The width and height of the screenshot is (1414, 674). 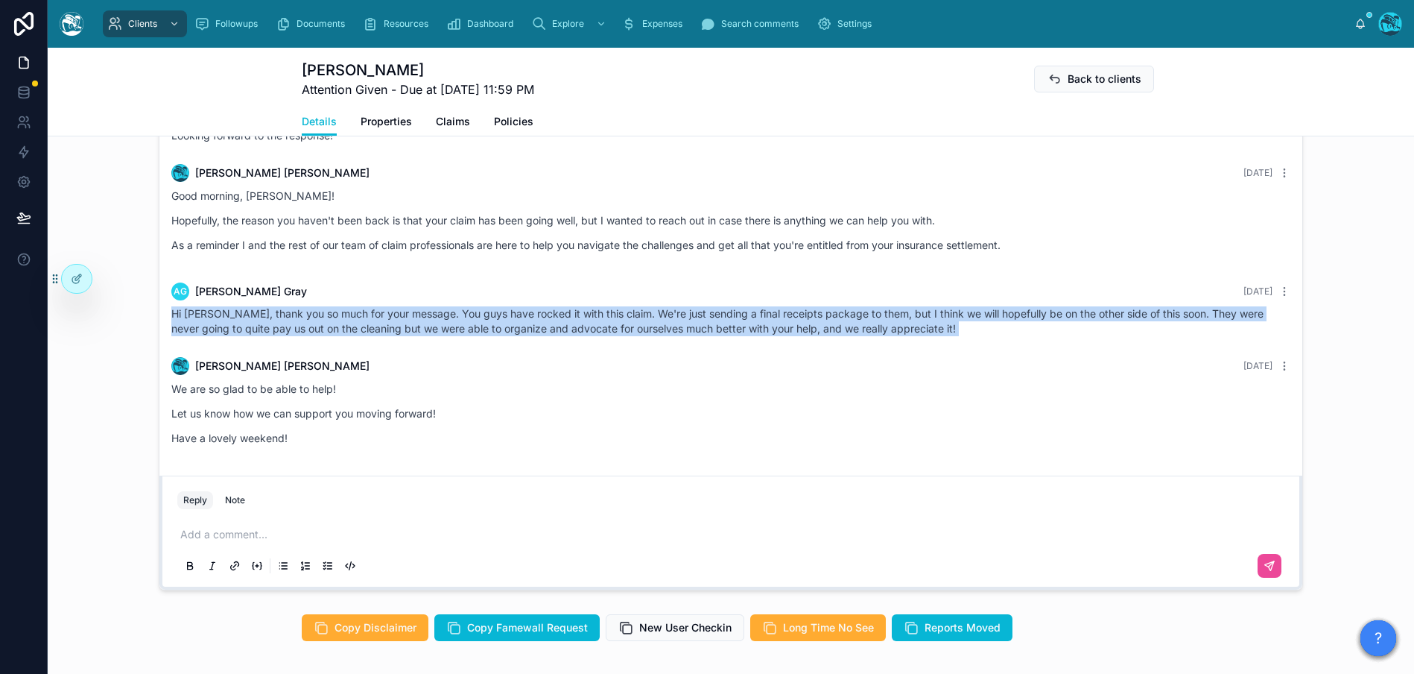 What do you see at coordinates (180, 291) in the screenshot?
I see `span: AG` at bounding box center [180, 291].